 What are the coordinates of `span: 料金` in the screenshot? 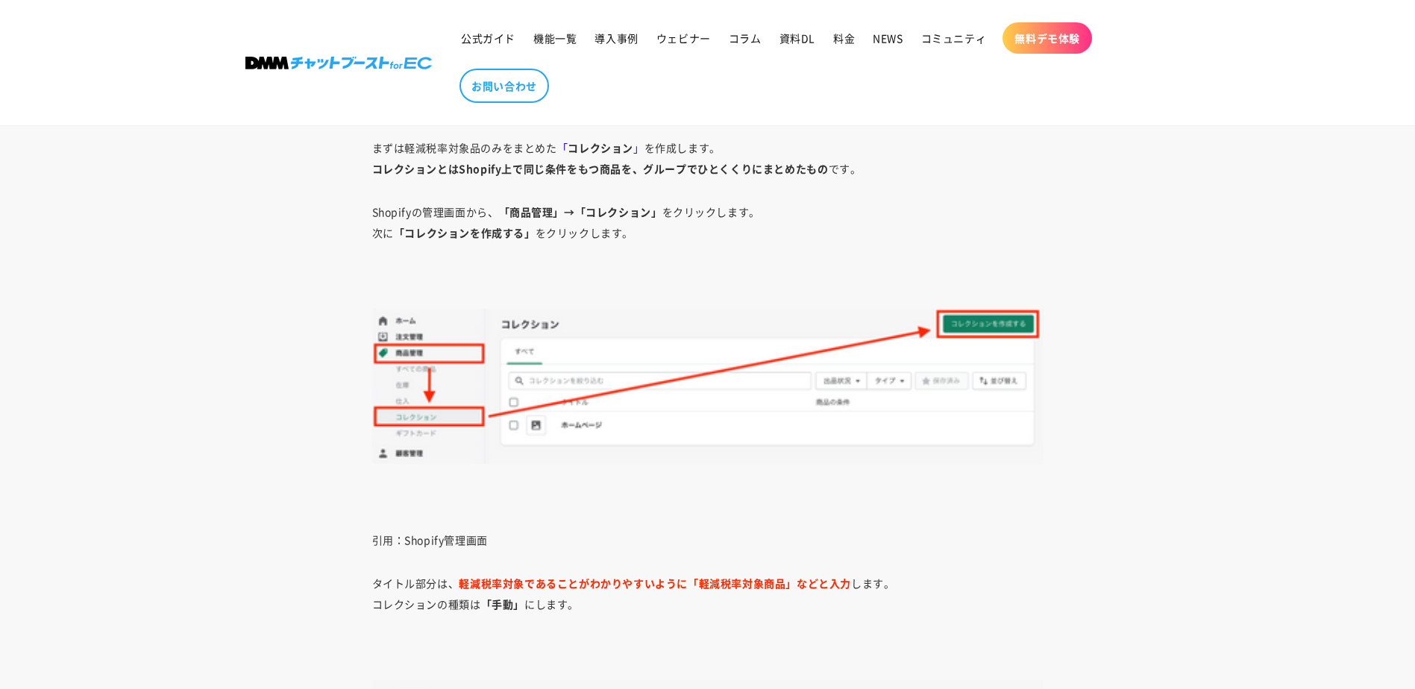 It's located at (844, 38).